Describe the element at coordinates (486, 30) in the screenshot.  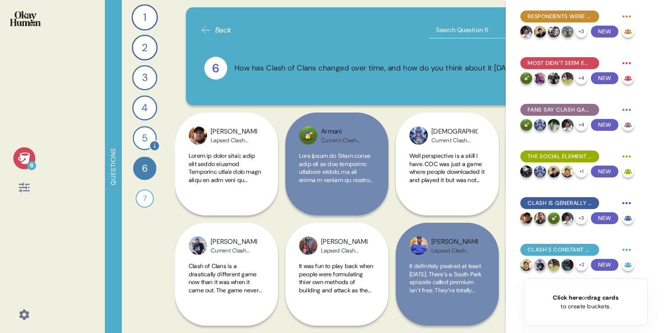
I see `input: Search Question 6` at that location.